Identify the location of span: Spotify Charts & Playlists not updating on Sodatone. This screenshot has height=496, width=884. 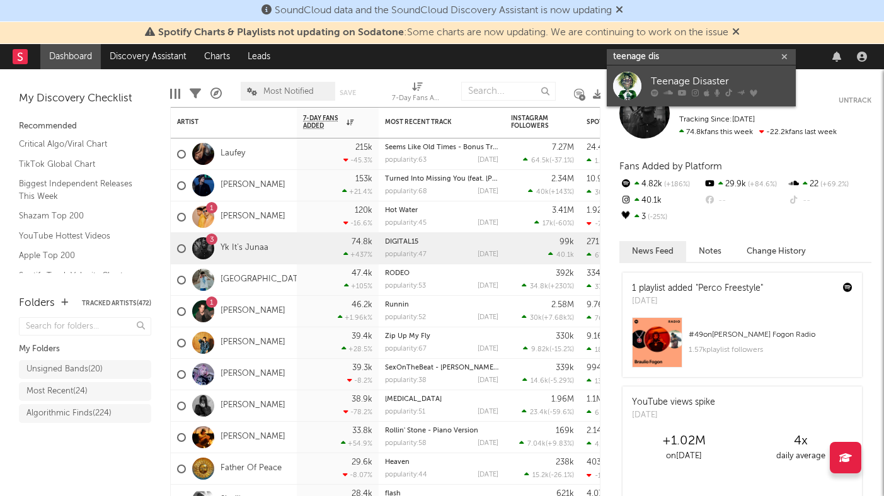
(281, 33).